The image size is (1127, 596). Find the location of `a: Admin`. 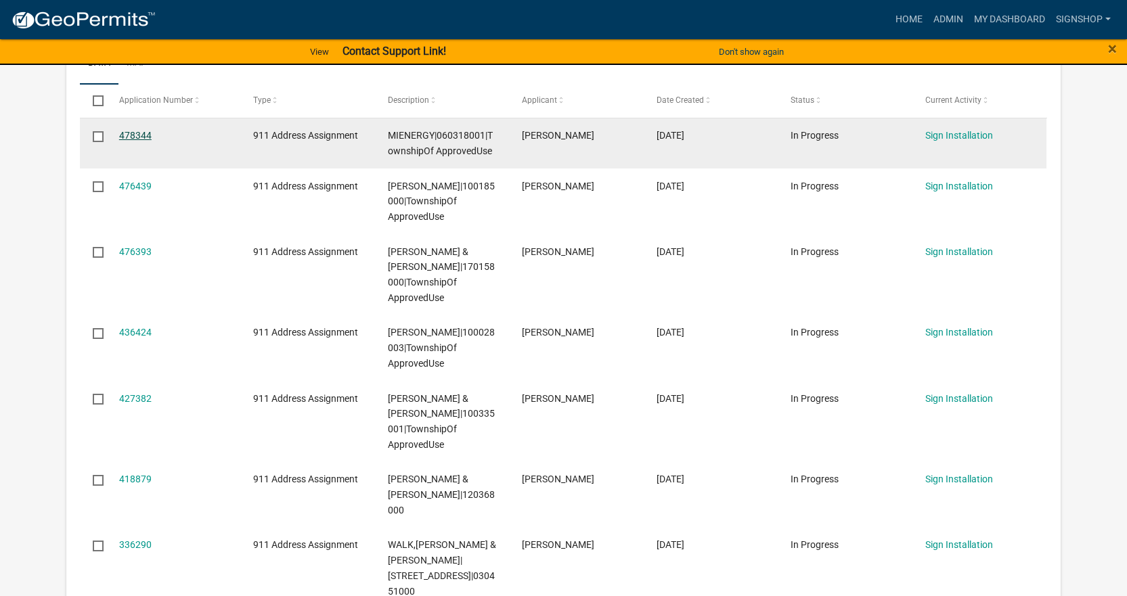

a: Admin is located at coordinates (949, 20).